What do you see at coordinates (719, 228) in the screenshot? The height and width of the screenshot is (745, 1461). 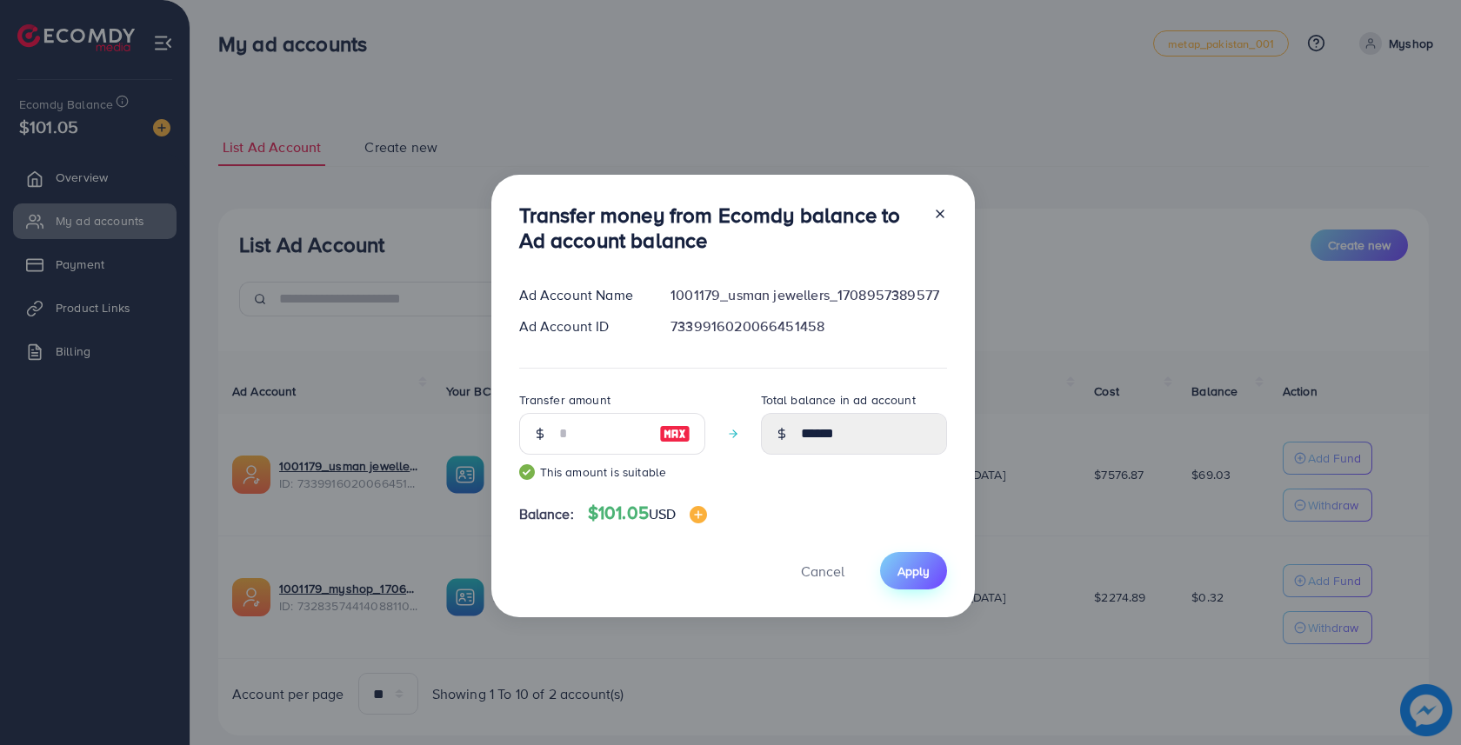 I see `h3: Transfer money from Ecomdy balance to Ad account balance` at bounding box center [719, 228].